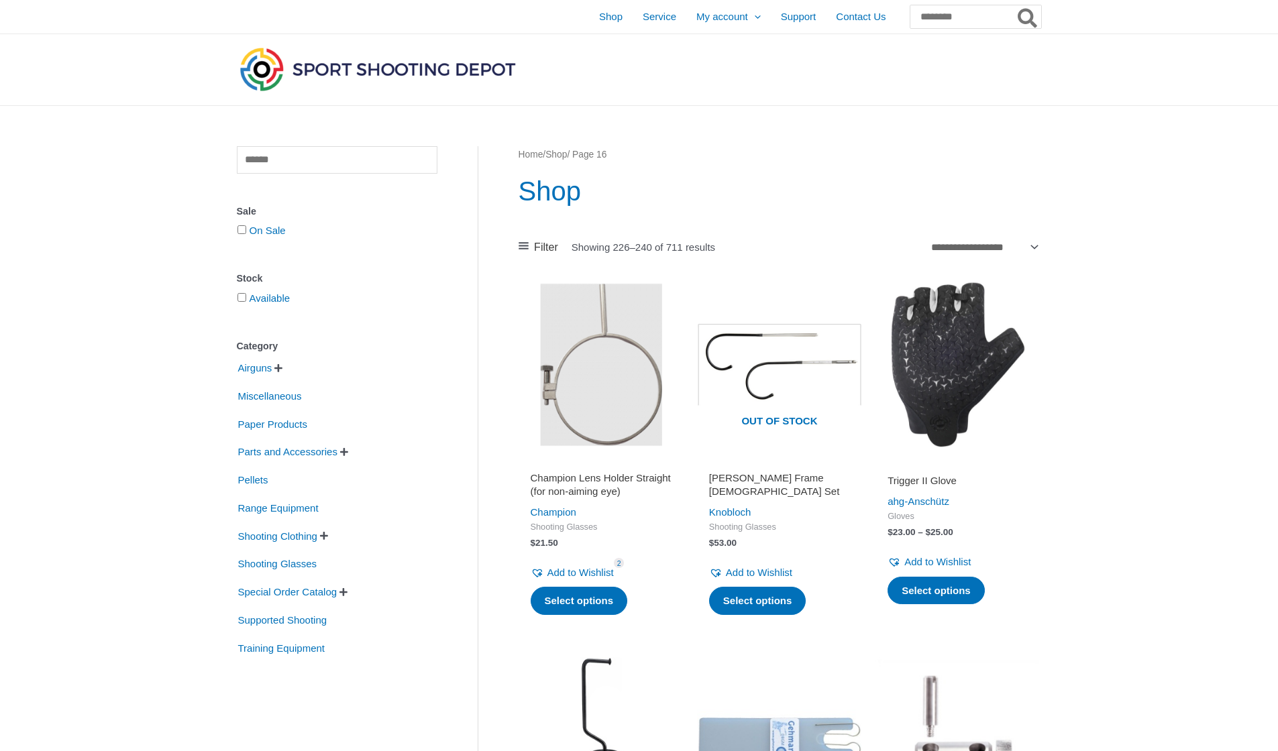  I want to click on span: Supported Shooting, so click(282, 620).